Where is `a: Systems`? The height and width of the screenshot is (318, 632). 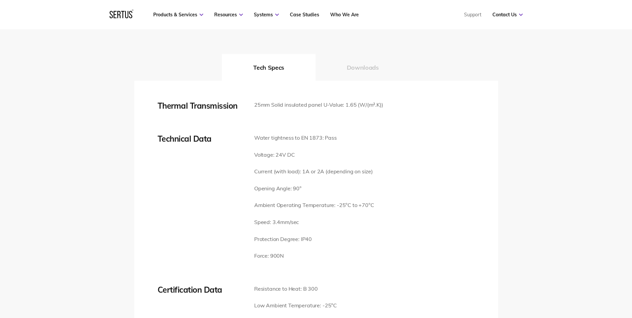
a: Systems is located at coordinates (266, 15).